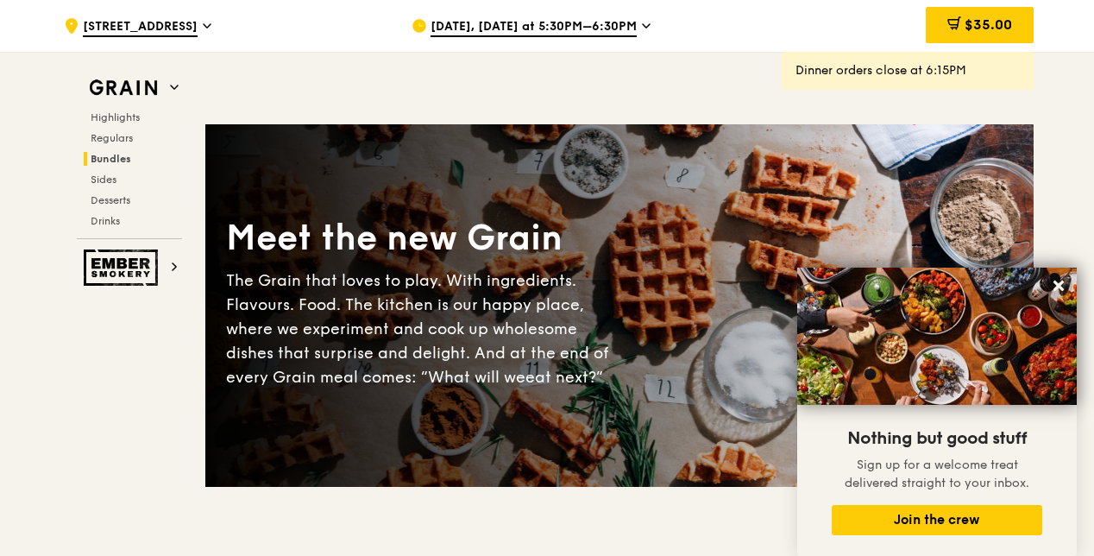  I want to click on div: The Grain that loves to play. With ingredients. Flavours. Food. The kitchen is our happy place, w..., so click(423, 329).